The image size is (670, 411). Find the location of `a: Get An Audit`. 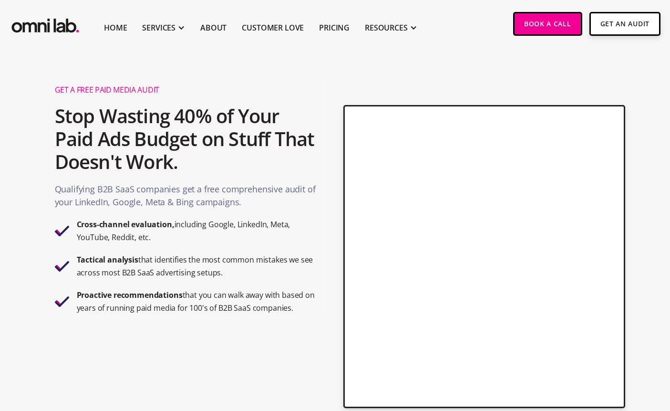

a: Get An Audit is located at coordinates (625, 24).